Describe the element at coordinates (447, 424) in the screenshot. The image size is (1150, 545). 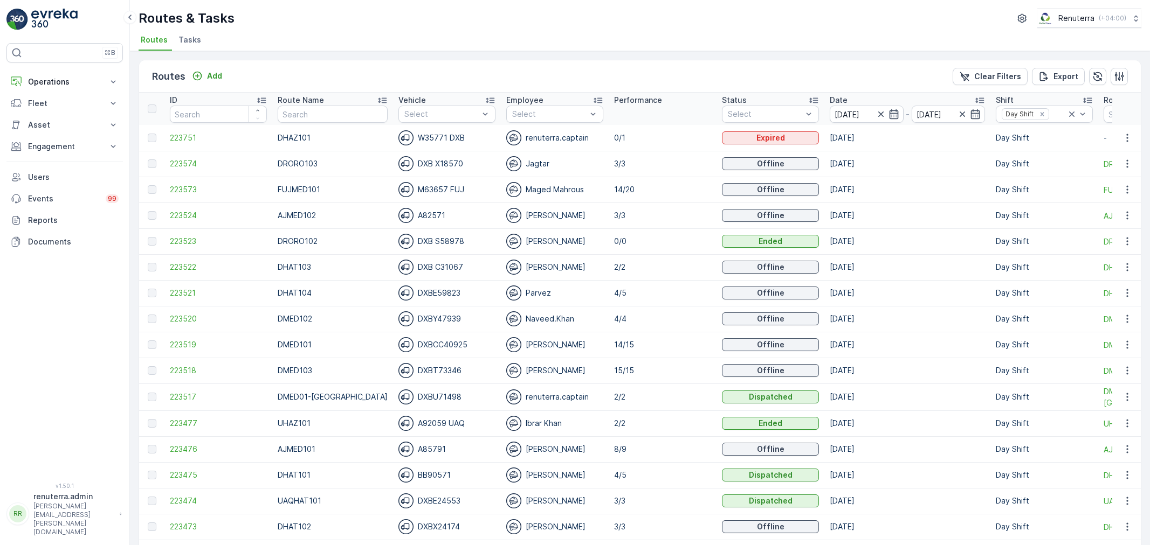
I see `div: A92059 UAQ` at that location.